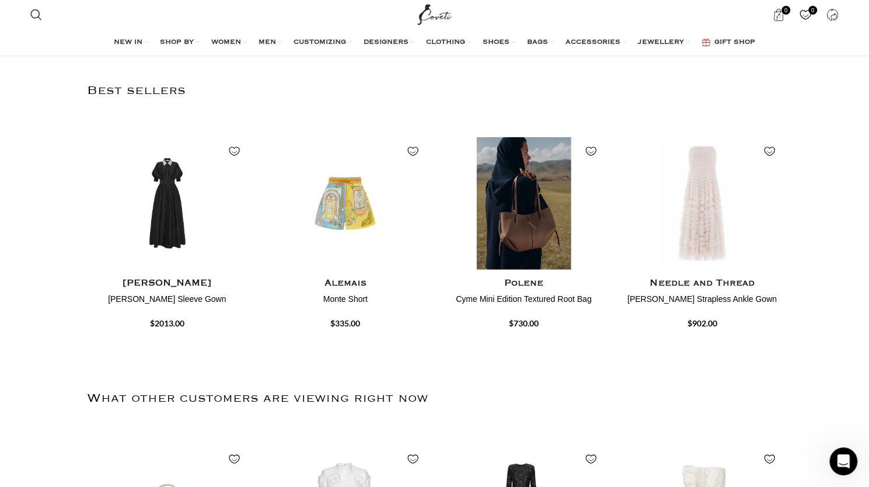  Describe the element at coordinates (596, 43) in the screenshot. I see `a: ACCESSORIES` at that location.